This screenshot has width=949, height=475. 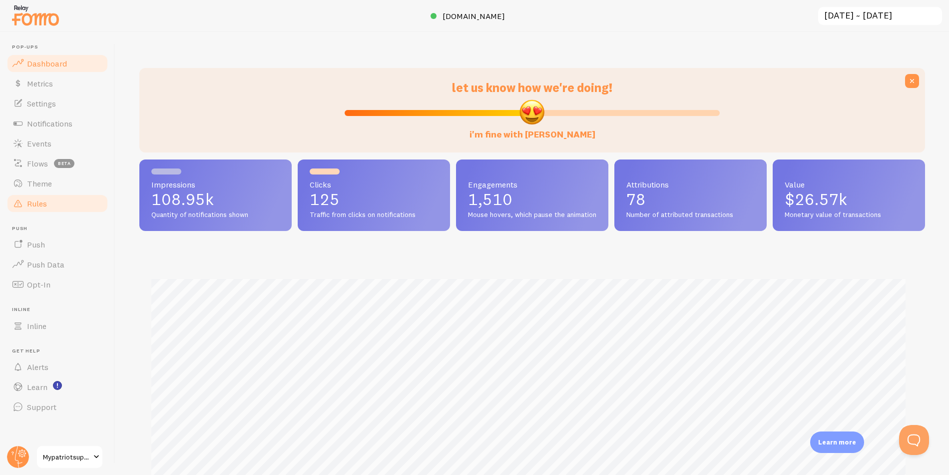 I want to click on span: Quantity of notifications shown, so click(x=215, y=215).